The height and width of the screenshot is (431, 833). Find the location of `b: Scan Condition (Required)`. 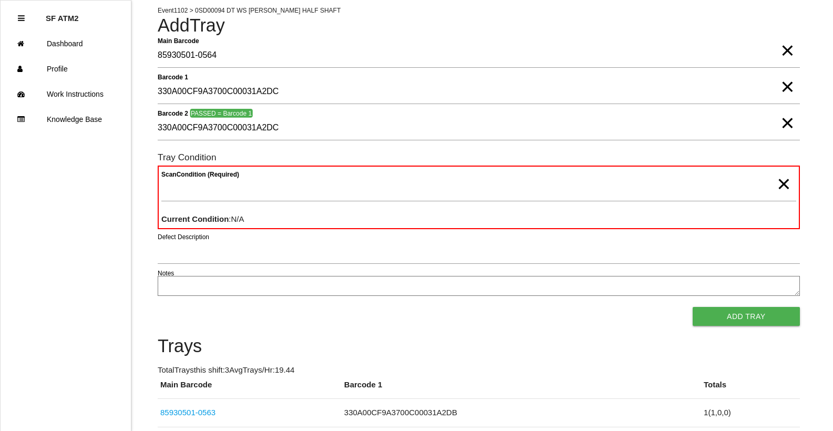

b: Scan Condition (Required) is located at coordinates (200, 174).